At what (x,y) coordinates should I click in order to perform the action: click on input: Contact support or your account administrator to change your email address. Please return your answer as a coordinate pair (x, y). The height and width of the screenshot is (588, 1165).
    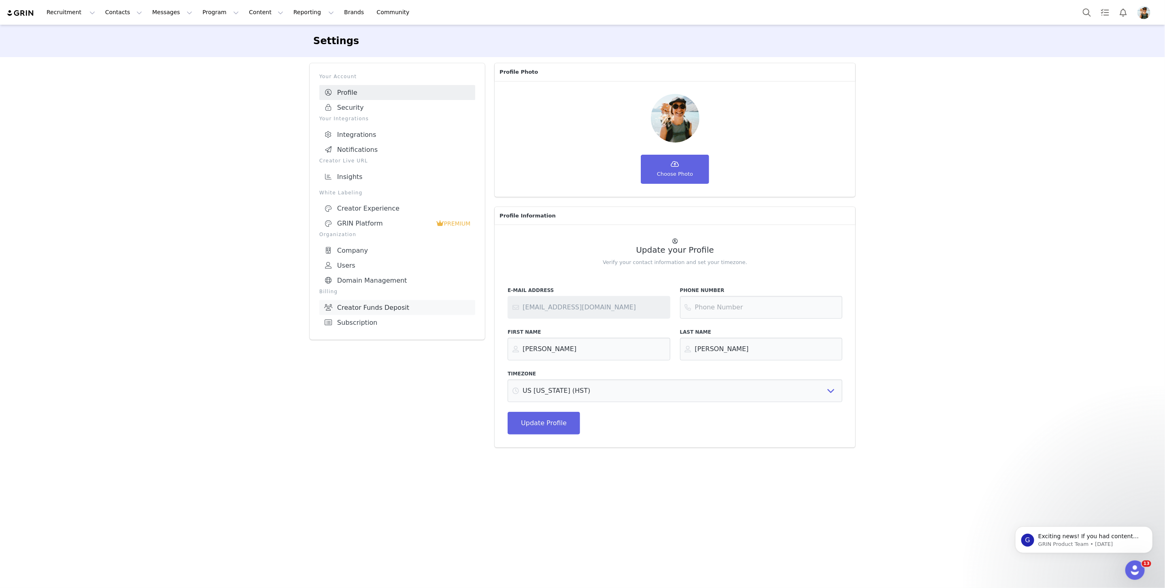
    Looking at the image, I should click on (589, 307).